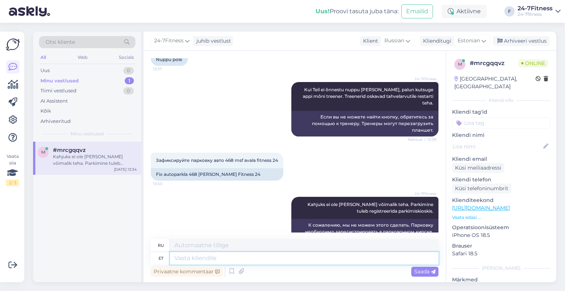 Image resolution: width=565 pixels, height=291 pixels. I want to click on div: Klient, so click(369, 41).